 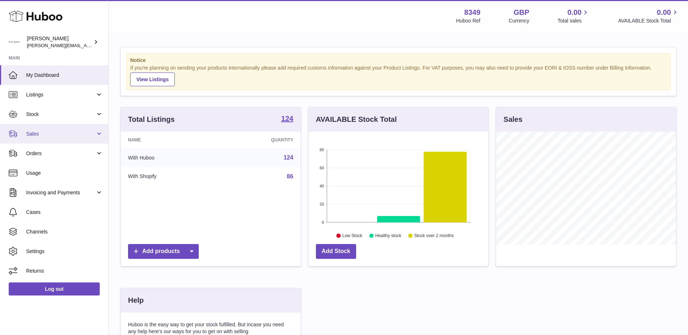 I want to click on a: View Listings, so click(x=152, y=79).